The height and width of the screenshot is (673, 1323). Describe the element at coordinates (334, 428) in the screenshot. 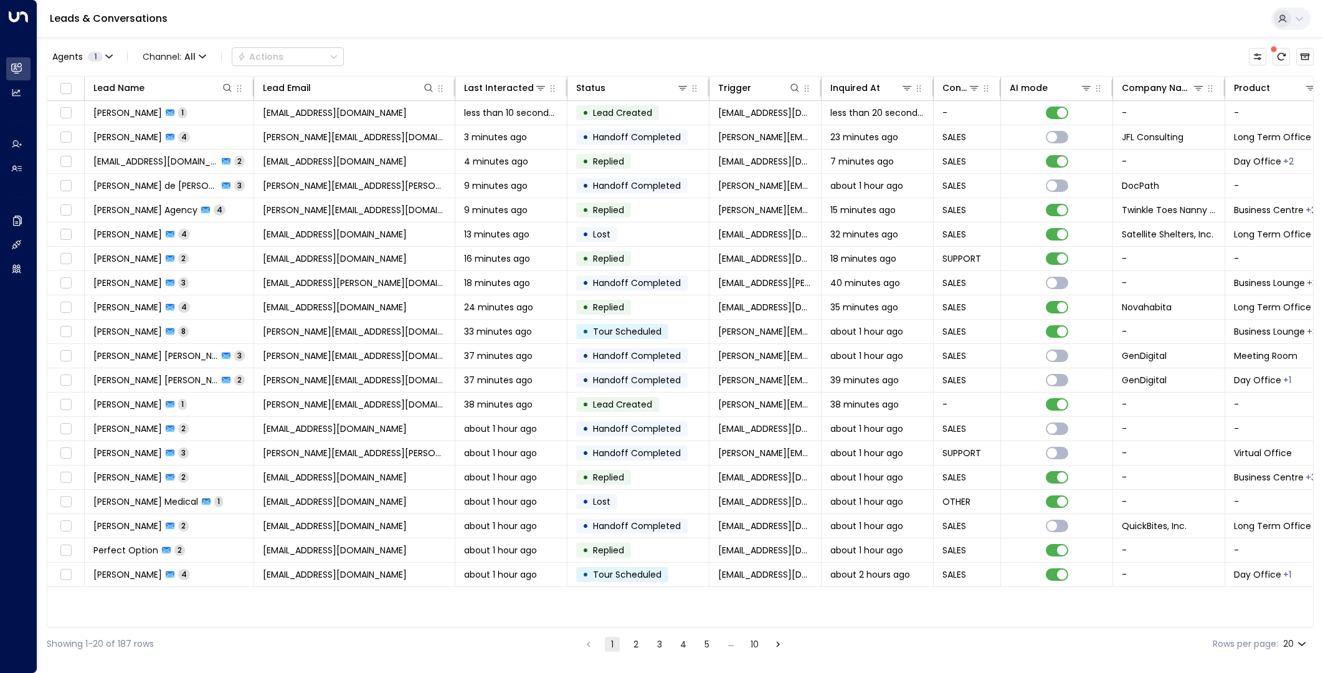

I see `span: jenjengibson@yahoo.com` at that location.